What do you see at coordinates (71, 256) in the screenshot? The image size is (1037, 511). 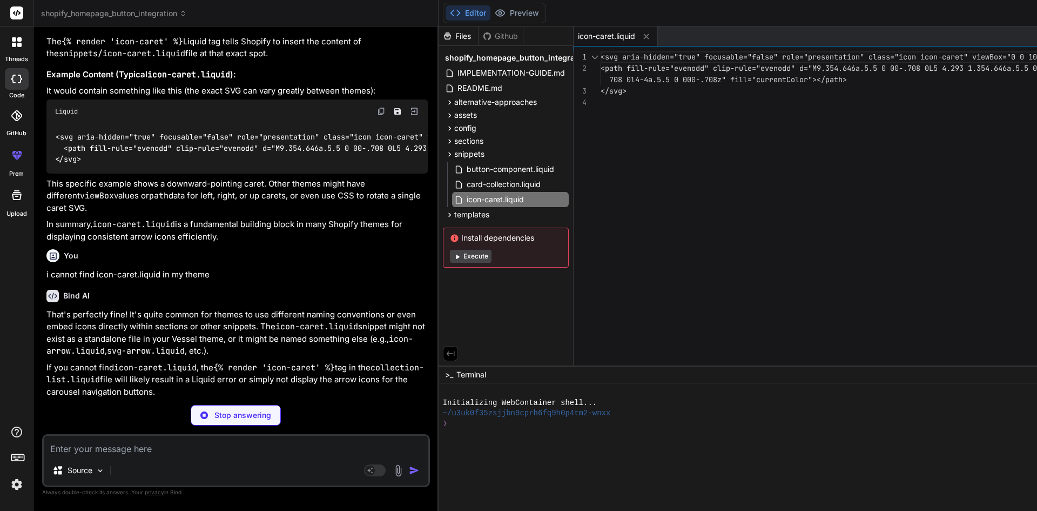 I see `h6: You` at bounding box center [71, 256].